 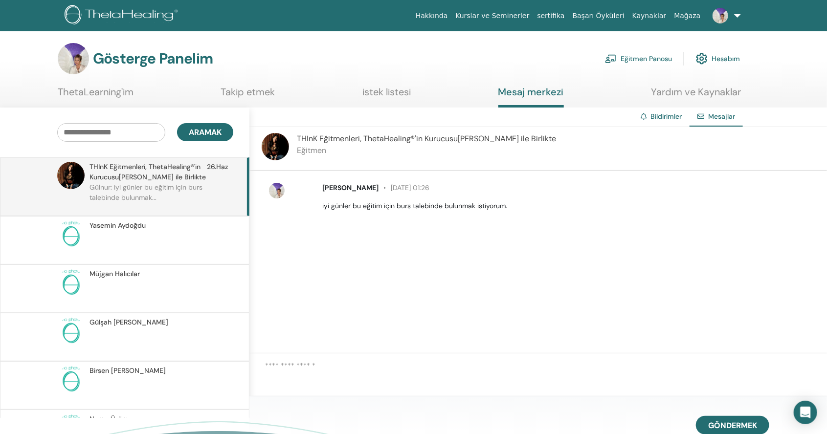 What do you see at coordinates (718, 59) in the screenshot?
I see `a: Hesabım` at bounding box center [718, 59].